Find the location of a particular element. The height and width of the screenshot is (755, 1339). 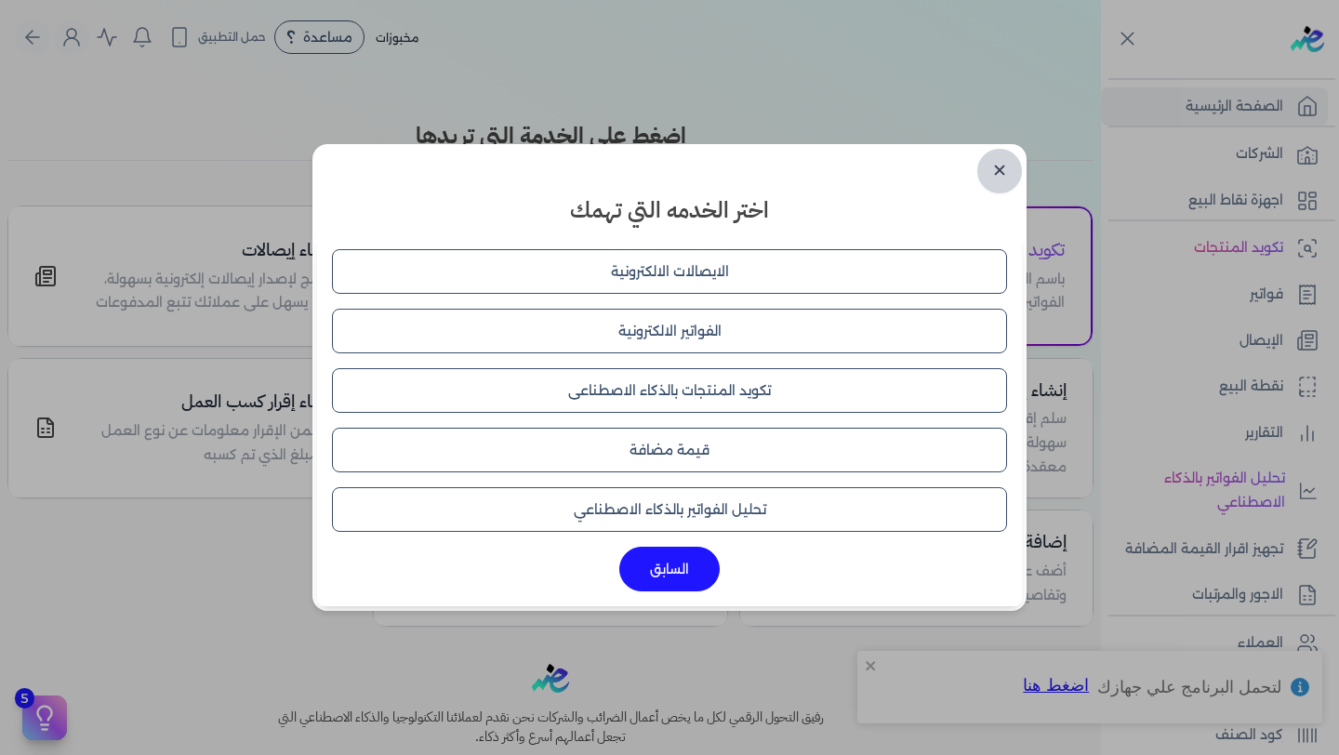

h3: اختر الخدمه التي تهمك is located at coordinates (669, 210).